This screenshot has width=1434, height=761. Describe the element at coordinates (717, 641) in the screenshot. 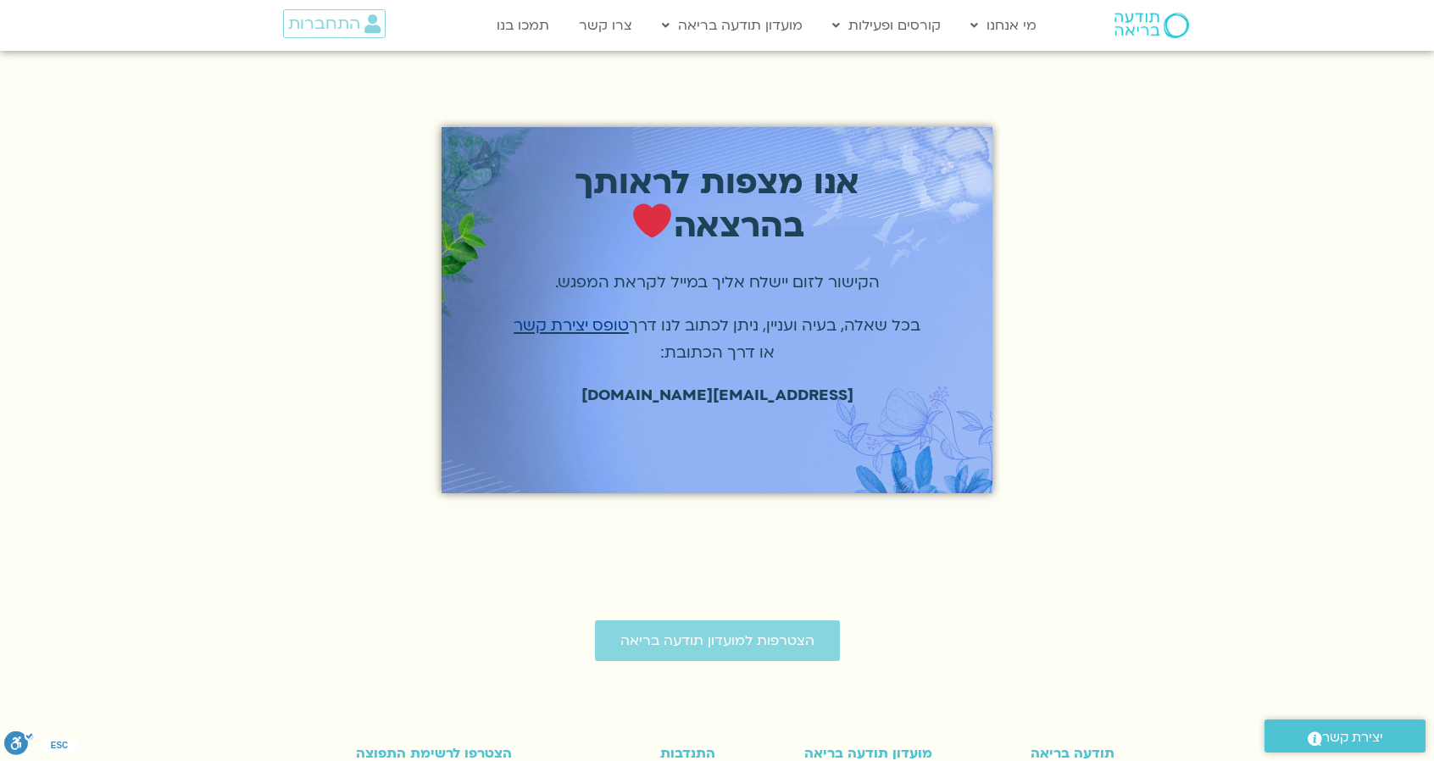

I see `a: הצטרפות למועדון תודעה בריאה` at that location.